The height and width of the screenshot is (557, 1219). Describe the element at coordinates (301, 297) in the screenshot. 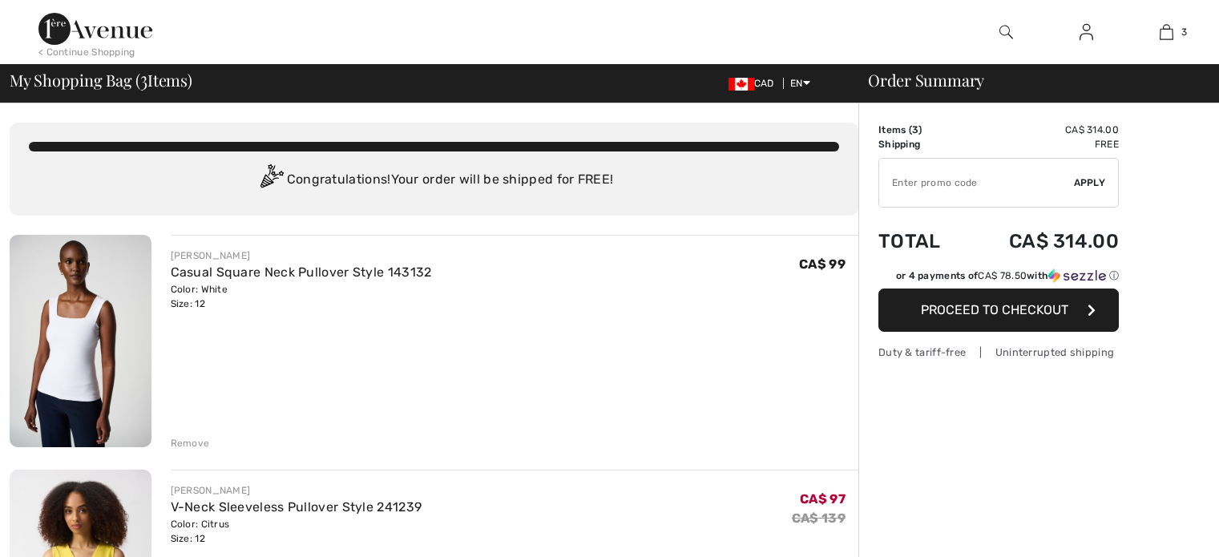

I see `div: Color: White Size: 12` at that location.